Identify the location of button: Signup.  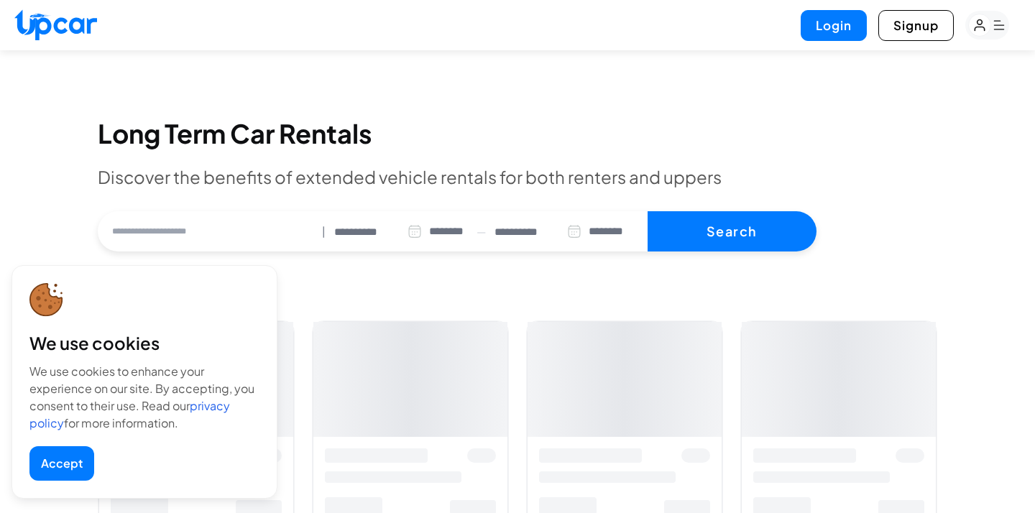
(916, 25).